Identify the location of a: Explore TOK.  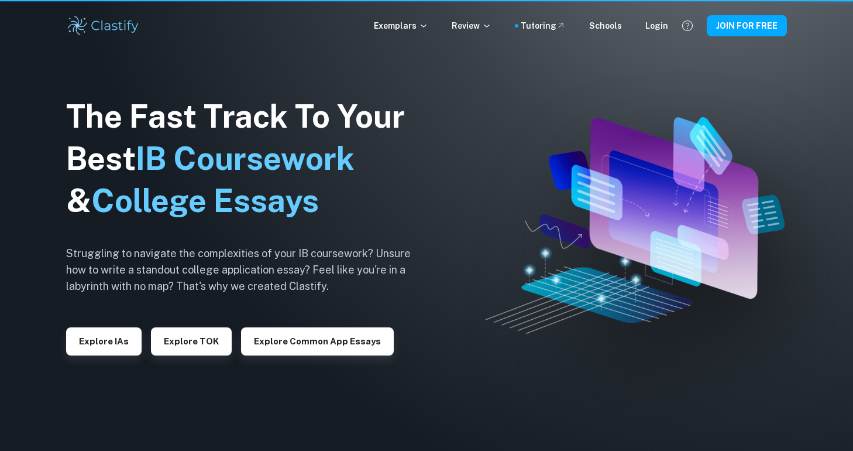
(191, 340).